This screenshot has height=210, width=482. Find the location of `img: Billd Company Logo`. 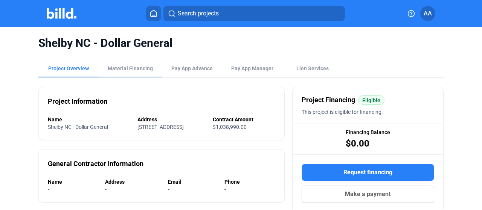

img: Billd Company Logo is located at coordinates (61, 13).